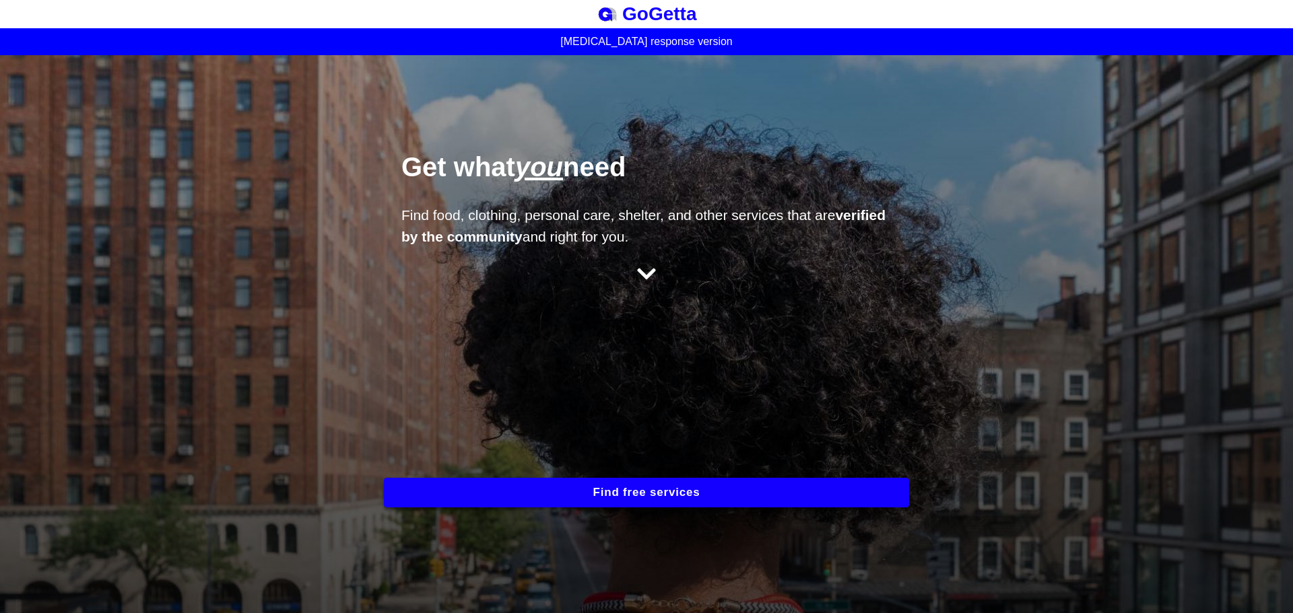  Describe the element at coordinates (646, 492) in the screenshot. I see `a: Find free services` at that location.